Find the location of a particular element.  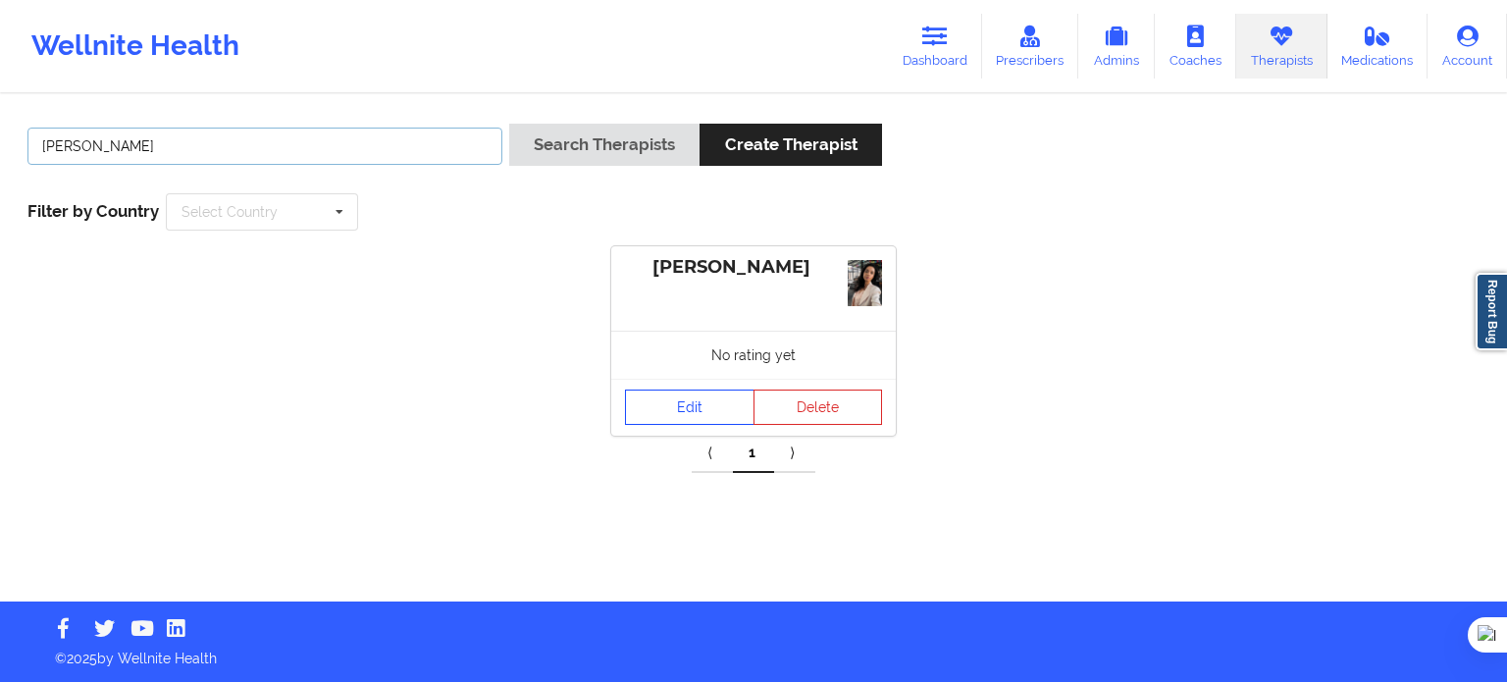

button: Search Therapists is located at coordinates (604, 144).